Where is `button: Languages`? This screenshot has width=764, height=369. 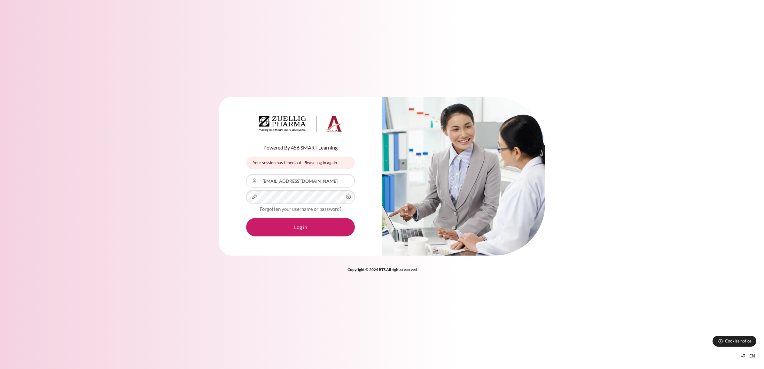
button: Languages is located at coordinates (748, 357).